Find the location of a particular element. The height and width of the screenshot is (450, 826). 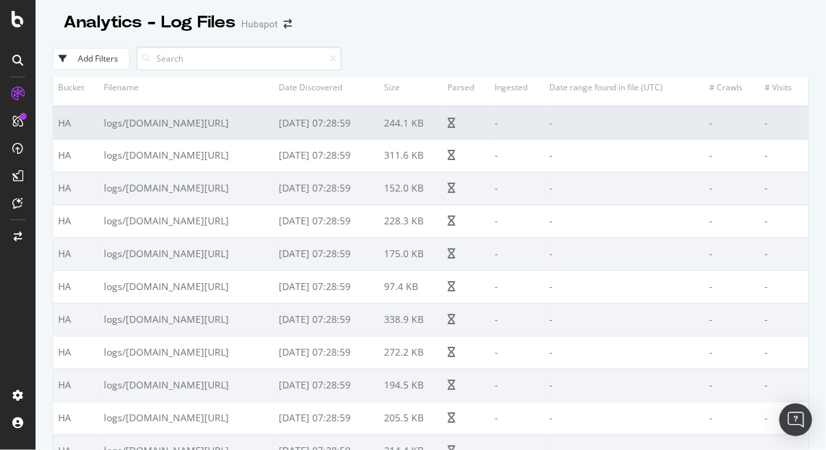

th: Bucket is located at coordinates (76, 87).